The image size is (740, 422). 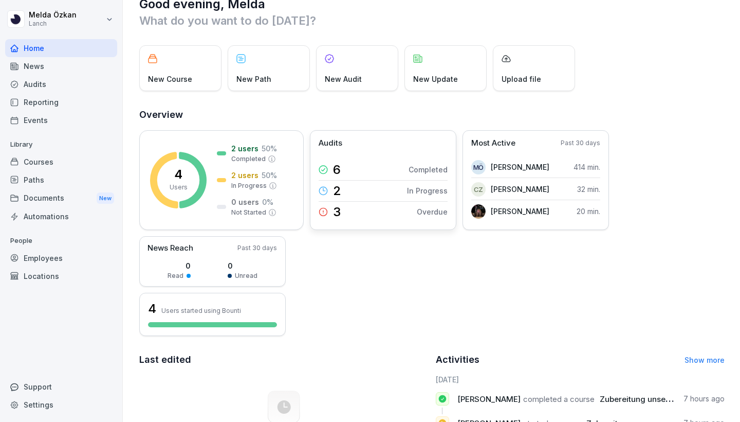 What do you see at coordinates (61, 120) in the screenshot?
I see `a: Events` at bounding box center [61, 120].